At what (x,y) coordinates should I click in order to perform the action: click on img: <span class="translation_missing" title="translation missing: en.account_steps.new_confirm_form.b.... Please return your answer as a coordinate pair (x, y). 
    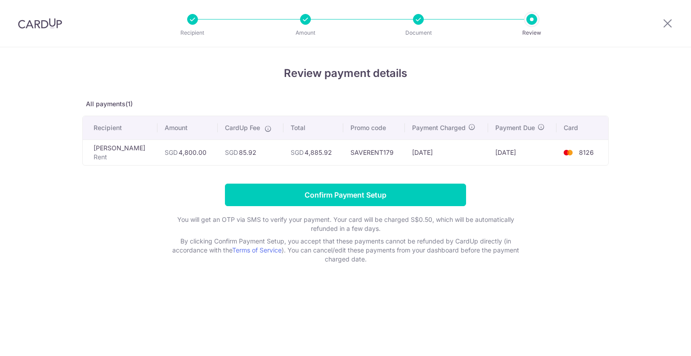
    Looking at the image, I should click on (568, 153).